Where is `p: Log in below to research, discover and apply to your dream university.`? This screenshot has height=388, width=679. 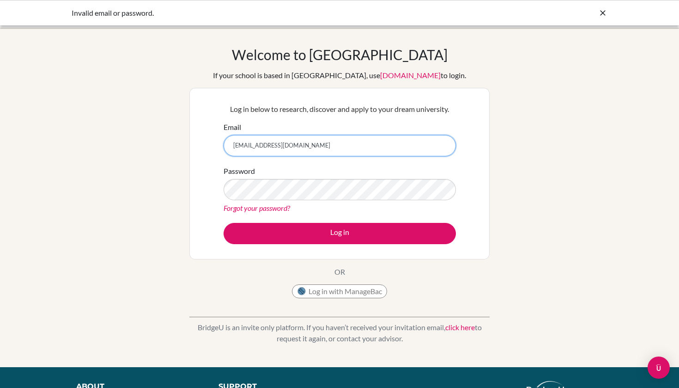
p: Log in below to research, discover and apply to your dream university. is located at coordinates (340, 109).